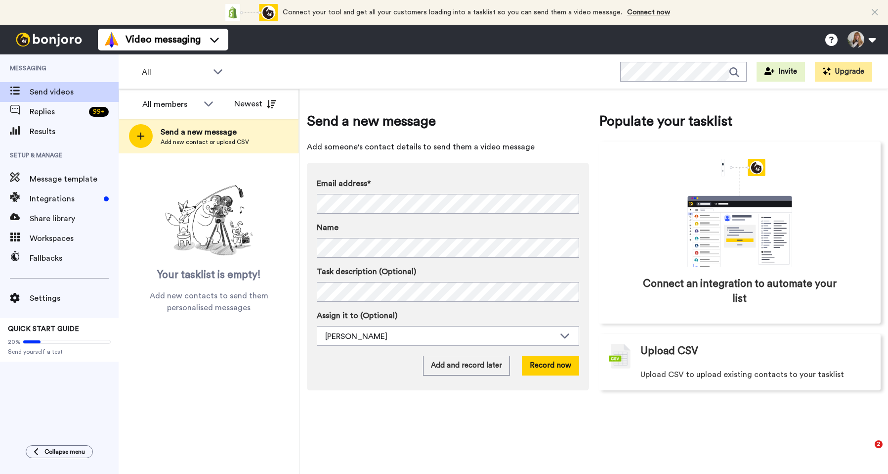  What do you see at coordinates (740, 291) in the screenshot?
I see `span: Connect an integration to automate your list` at bounding box center [740, 291].